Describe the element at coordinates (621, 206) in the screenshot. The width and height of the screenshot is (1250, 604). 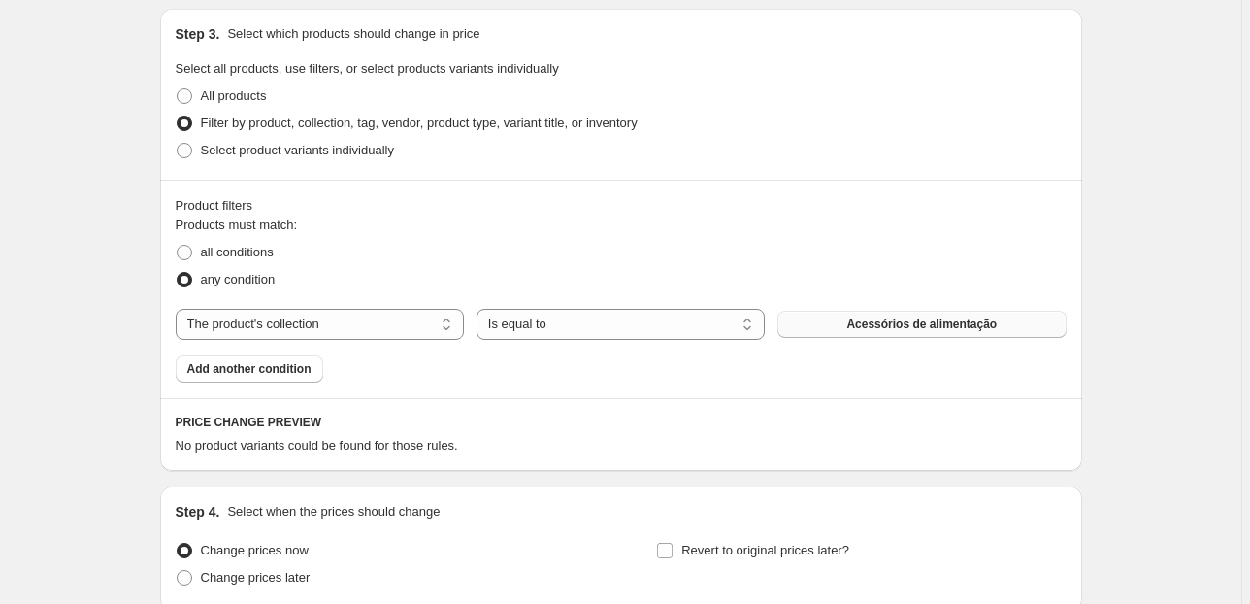
I see `div: Product filters` at that location.